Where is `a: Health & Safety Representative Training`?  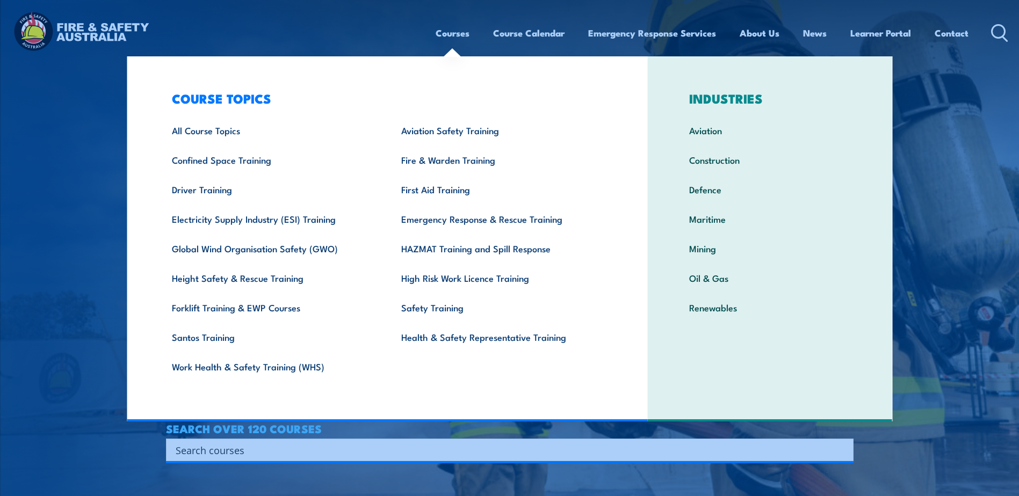
a: Health & Safety Representative Training is located at coordinates (499, 337).